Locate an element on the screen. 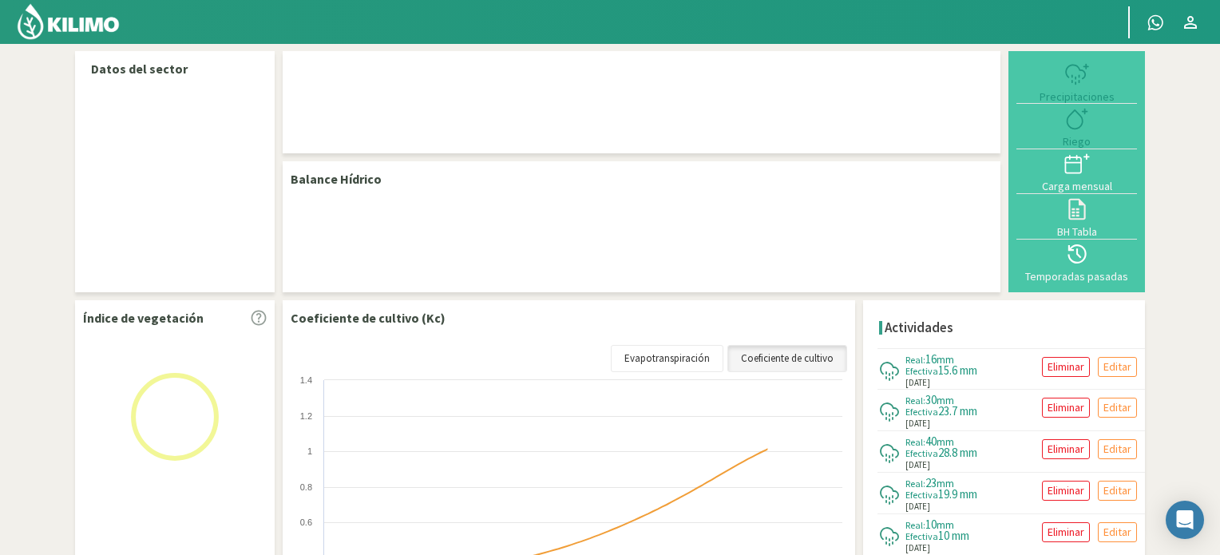 Image resolution: width=1220 pixels, height=555 pixels. p: Balance Hídrico is located at coordinates (336, 179).